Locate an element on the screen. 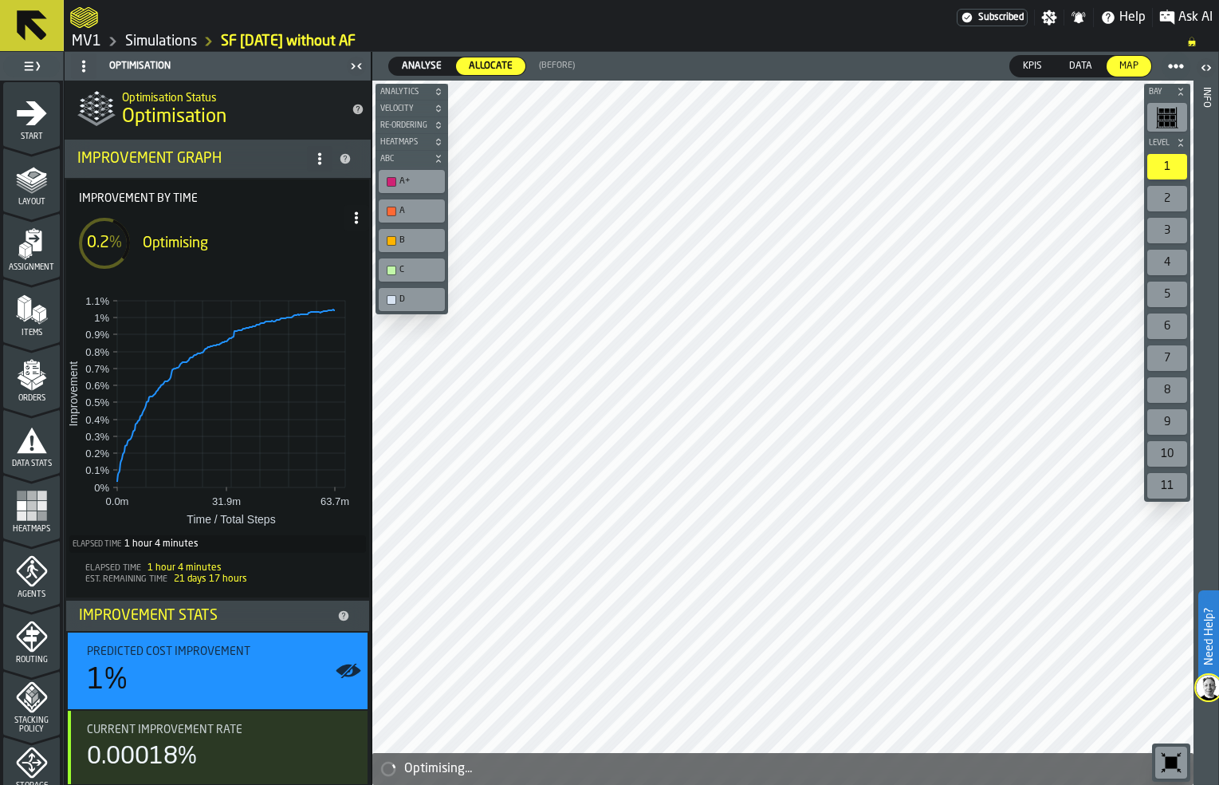 Image resolution: width=1219 pixels, height=785 pixels. label: button-switch-multi-KPIs is located at coordinates (1033, 66).